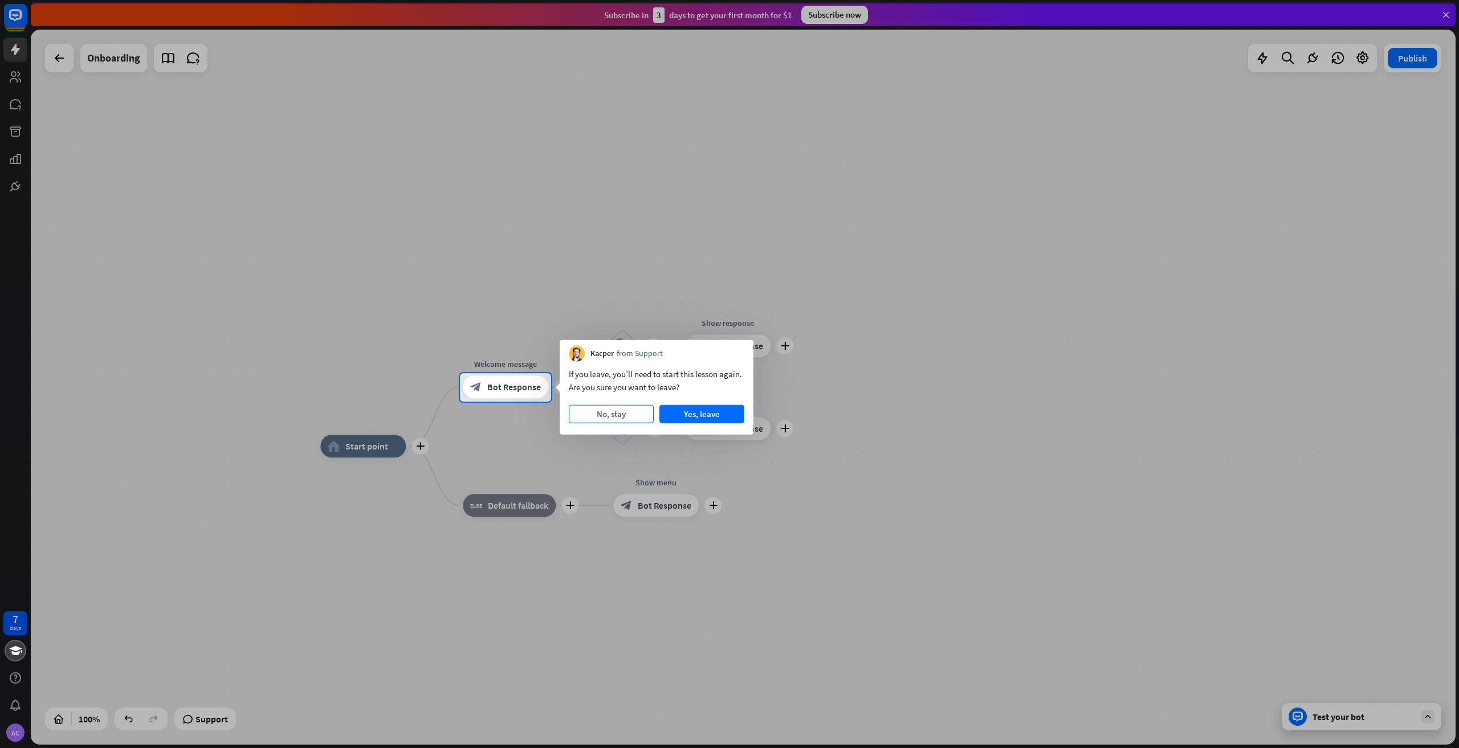 The height and width of the screenshot is (748, 1459). Describe the element at coordinates (701, 414) in the screenshot. I see `button: Yes, leave` at that location.